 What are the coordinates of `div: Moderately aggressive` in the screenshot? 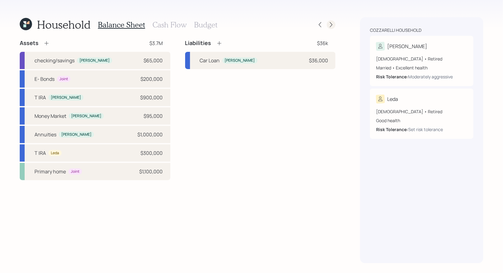 It's located at (430, 76).